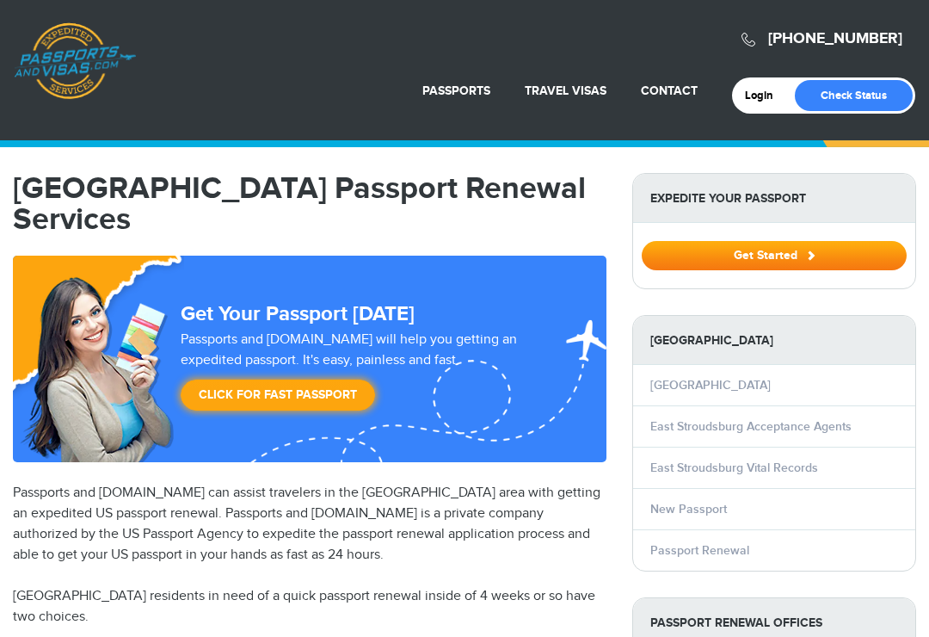 The width and height of the screenshot is (929, 637). I want to click on a: Passport Renewal, so click(699, 550).